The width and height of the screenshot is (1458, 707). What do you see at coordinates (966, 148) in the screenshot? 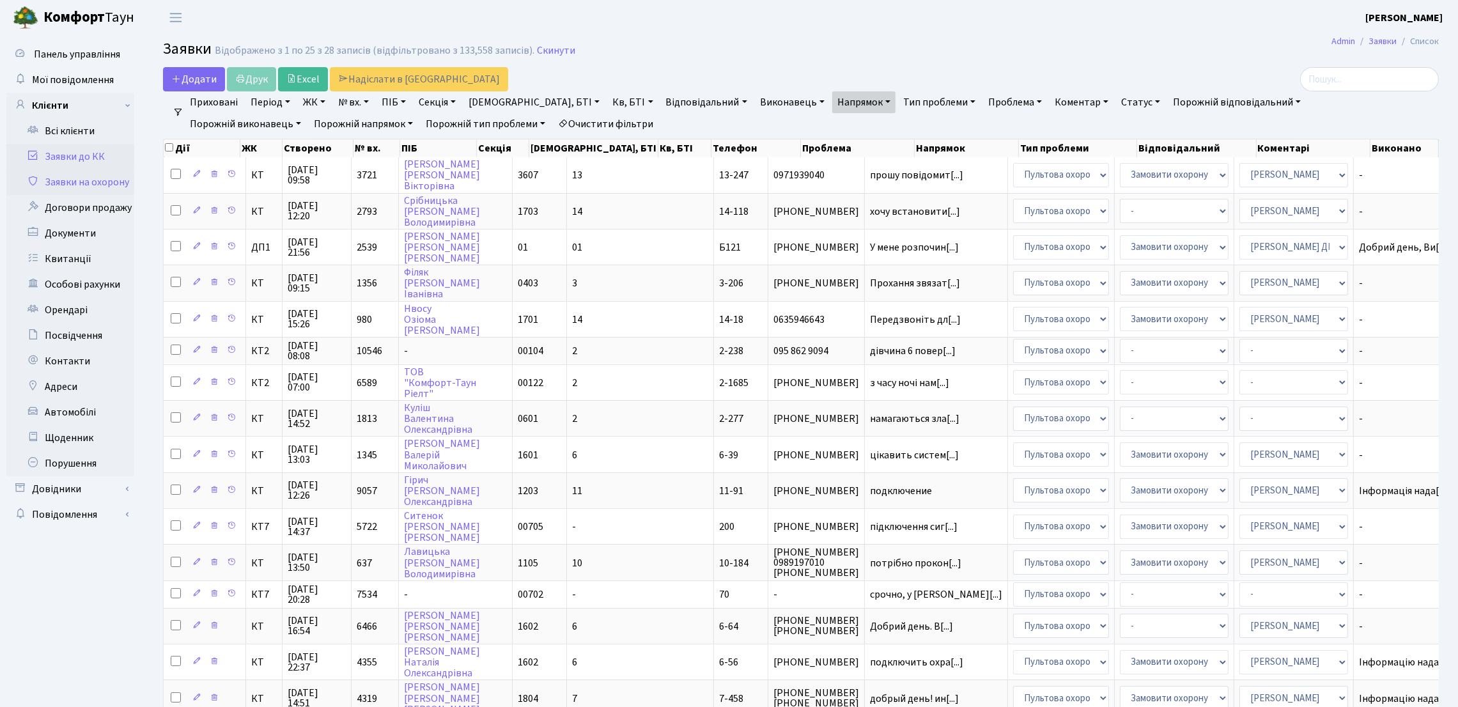
I see `th: Напрямок` at bounding box center [966, 148].